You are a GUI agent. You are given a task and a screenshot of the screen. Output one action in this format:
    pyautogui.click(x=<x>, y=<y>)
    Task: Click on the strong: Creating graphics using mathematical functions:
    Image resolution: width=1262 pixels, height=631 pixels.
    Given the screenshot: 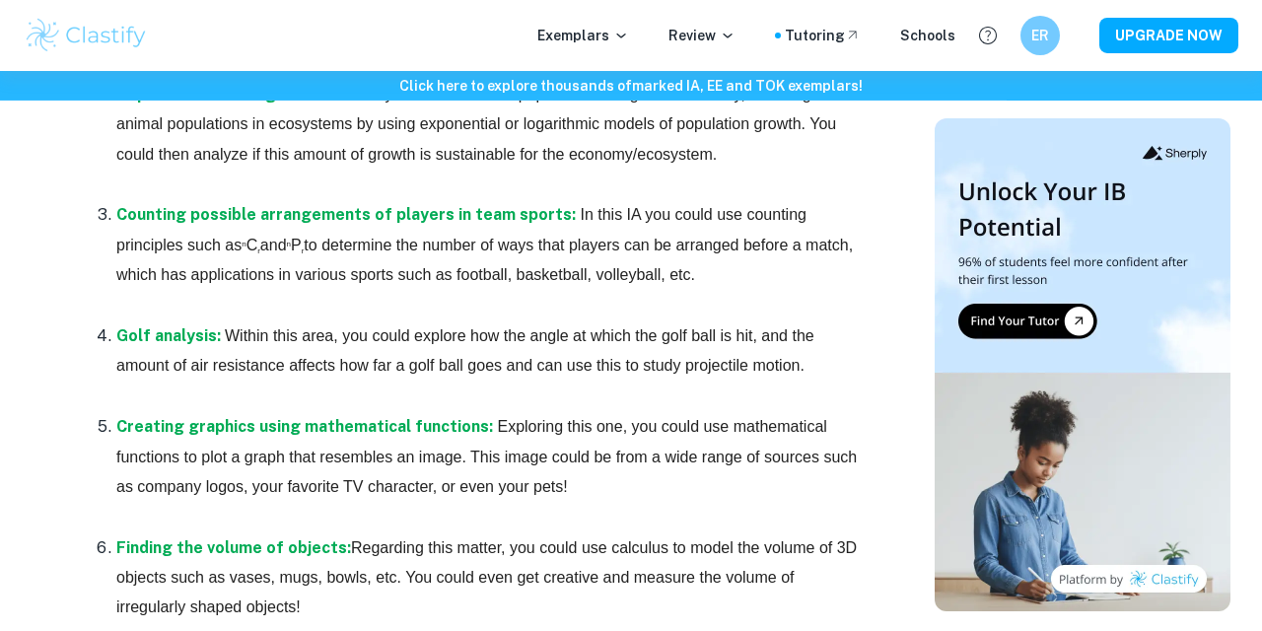 What is the action you would take?
    pyautogui.click(x=305, y=426)
    